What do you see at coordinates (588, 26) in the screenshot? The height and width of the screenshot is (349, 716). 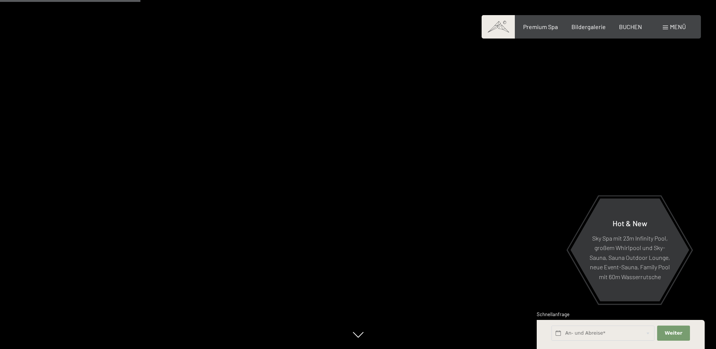 I see `span: Bildergalerie` at bounding box center [588, 26].